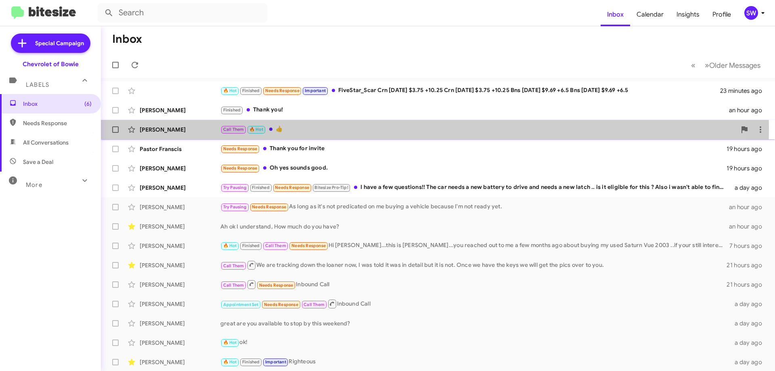 The height and width of the screenshot is (371, 775). I want to click on span: All Conversations, so click(46, 142).